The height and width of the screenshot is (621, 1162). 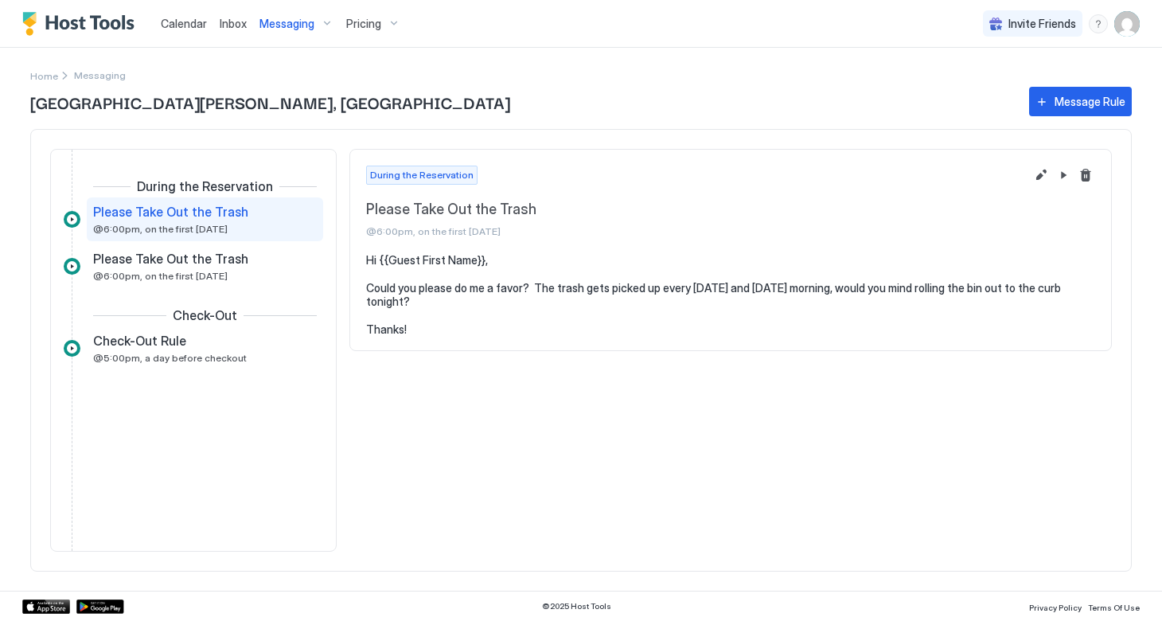 I want to click on button: Message Rule, so click(x=1080, y=101).